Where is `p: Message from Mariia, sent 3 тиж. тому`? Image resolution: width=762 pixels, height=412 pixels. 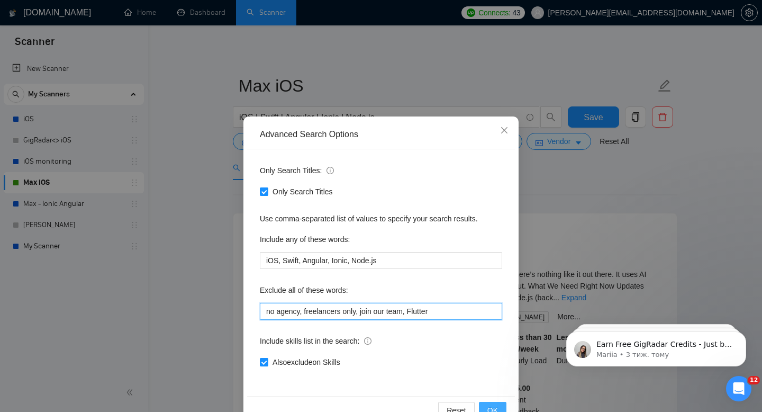
p: Message from Mariia, sent 3 тиж. тому is located at coordinates (114, 46).